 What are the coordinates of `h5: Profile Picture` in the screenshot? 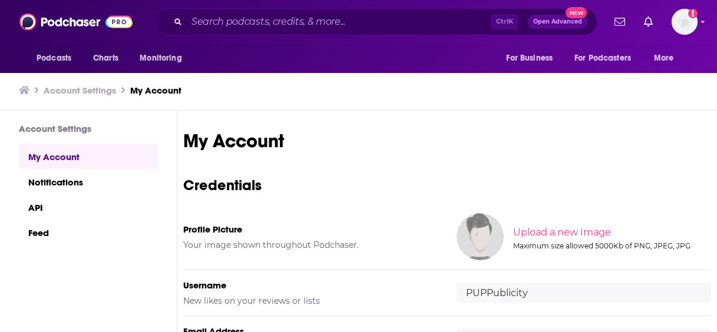 It's located at (310, 229).